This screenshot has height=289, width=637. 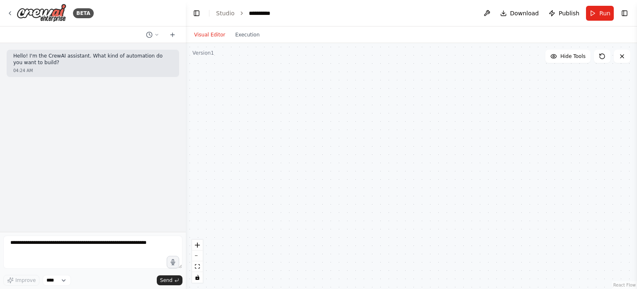 What do you see at coordinates (600, 13) in the screenshot?
I see `button: Run` at bounding box center [600, 13].